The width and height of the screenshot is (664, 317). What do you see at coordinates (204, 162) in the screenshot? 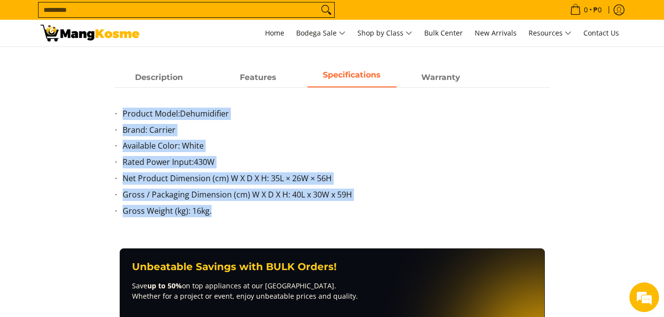
I see `span: 430W` at bounding box center [204, 162].